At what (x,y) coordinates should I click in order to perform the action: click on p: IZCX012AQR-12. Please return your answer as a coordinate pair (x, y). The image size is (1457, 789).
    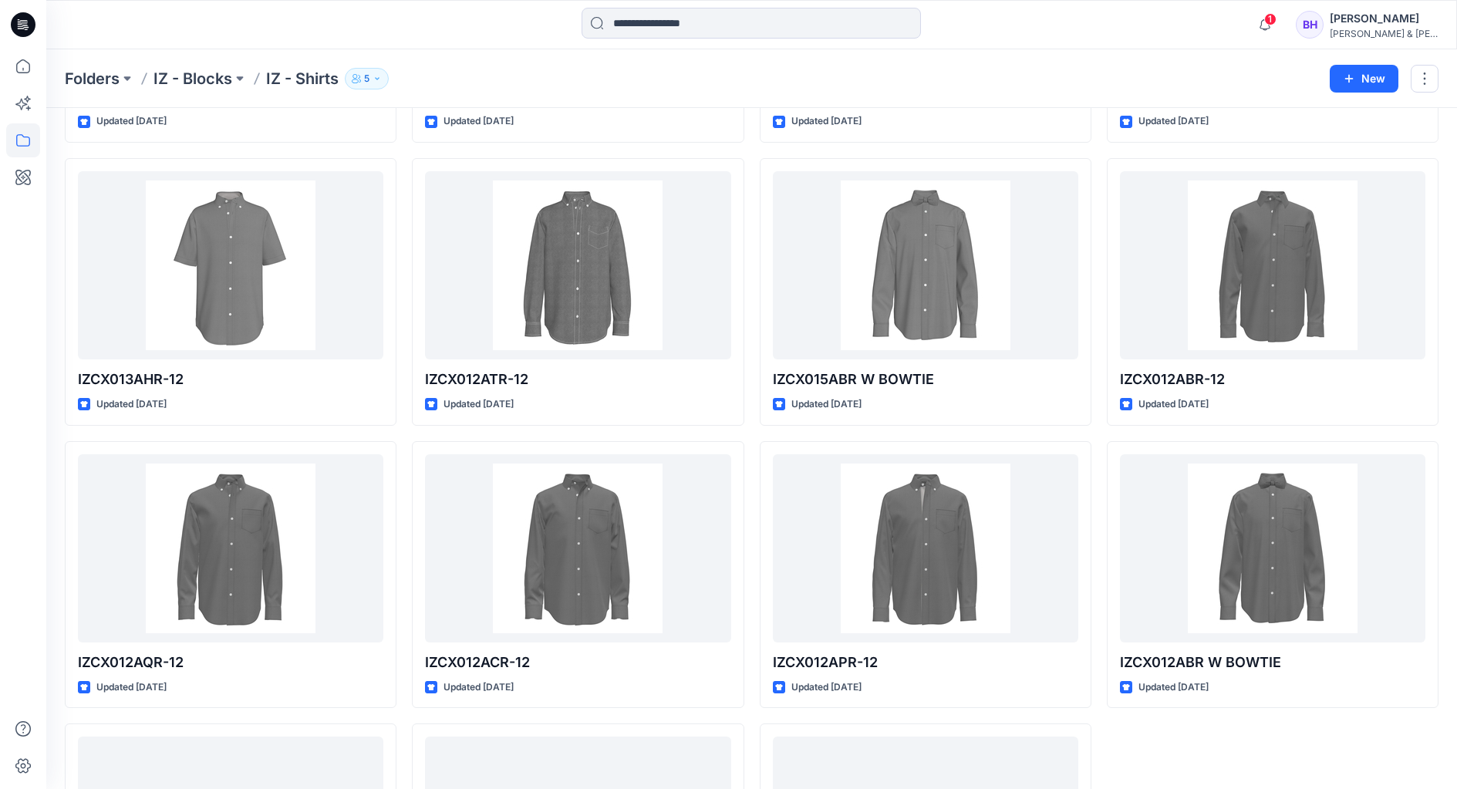
    Looking at the image, I should click on (231, 663).